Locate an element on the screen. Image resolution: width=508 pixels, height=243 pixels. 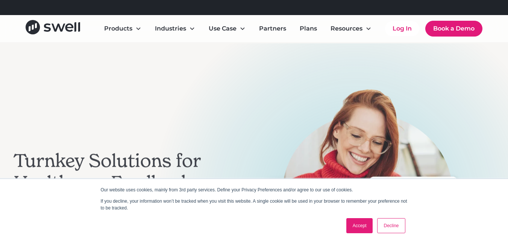
h2: Turnkey Solutions for Healthcare Feedback is located at coordinates (115, 172).